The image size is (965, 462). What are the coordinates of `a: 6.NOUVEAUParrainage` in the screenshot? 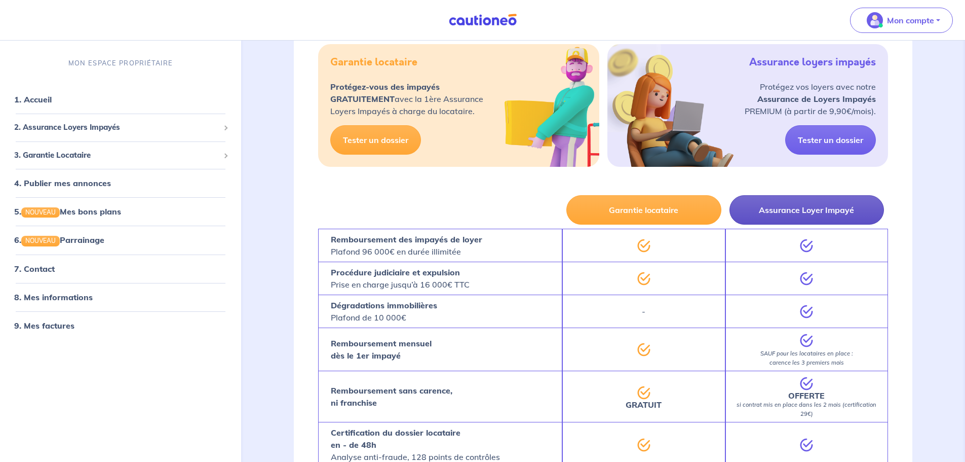 It's located at (59, 240).